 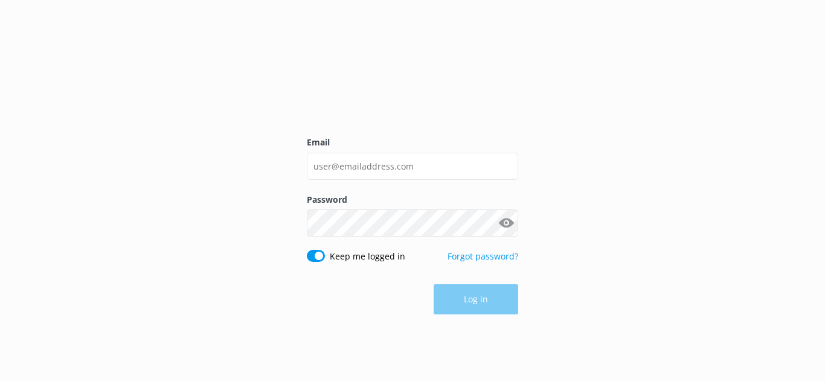 I want to click on label: Email, so click(x=413, y=143).